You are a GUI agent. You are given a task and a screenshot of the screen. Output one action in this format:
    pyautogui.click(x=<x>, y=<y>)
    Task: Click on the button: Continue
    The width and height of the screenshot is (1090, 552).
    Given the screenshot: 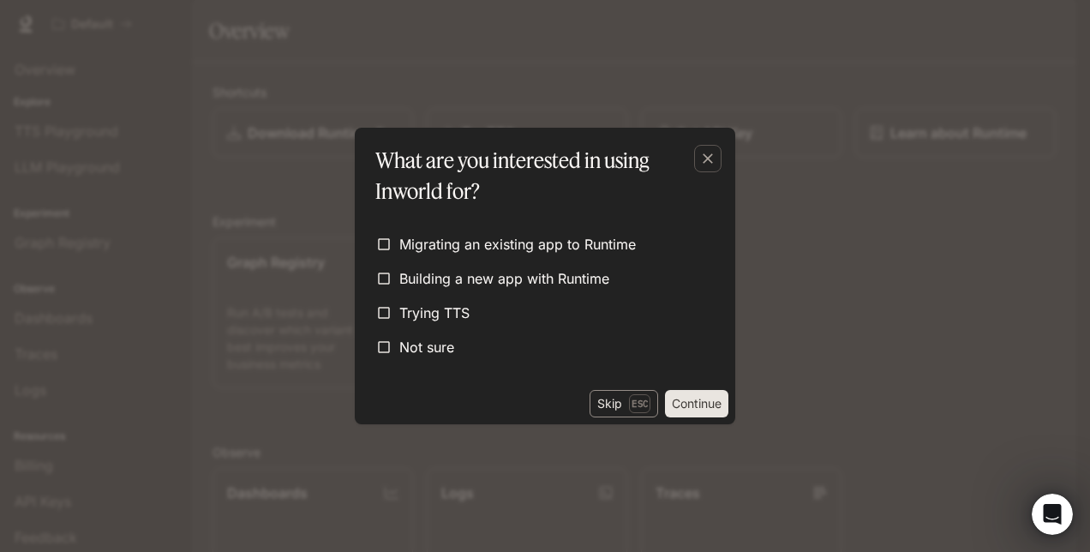 What is the action you would take?
    pyautogui.click(x=697, y=404)
    